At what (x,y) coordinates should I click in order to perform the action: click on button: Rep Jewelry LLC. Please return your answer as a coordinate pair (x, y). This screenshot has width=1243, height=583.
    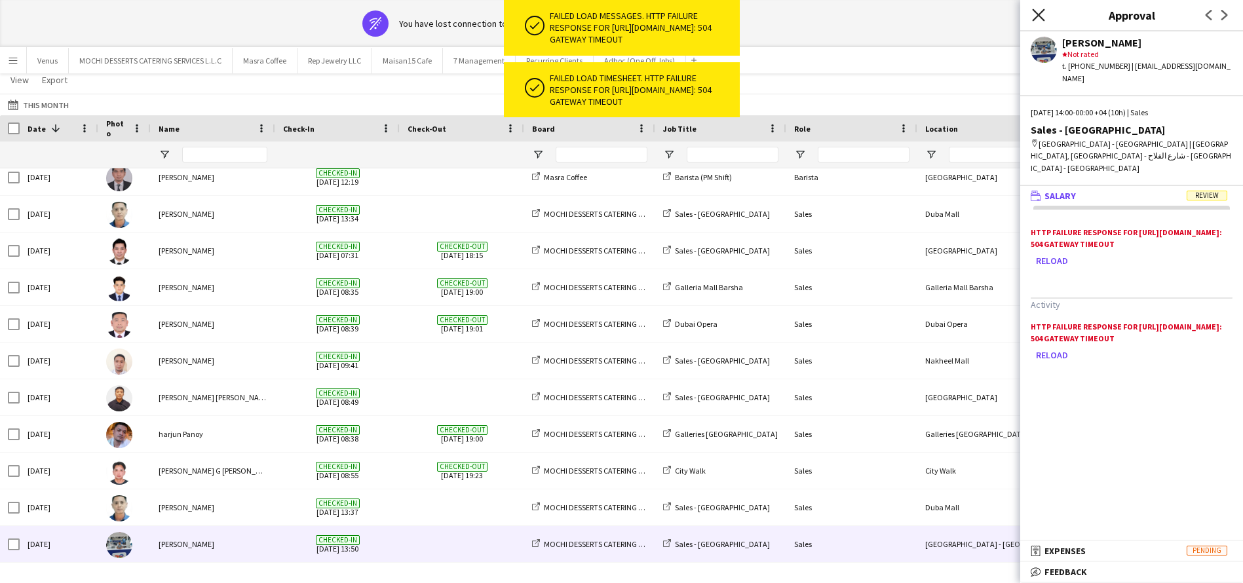
    Looking at the image, I should click on (335, 60).